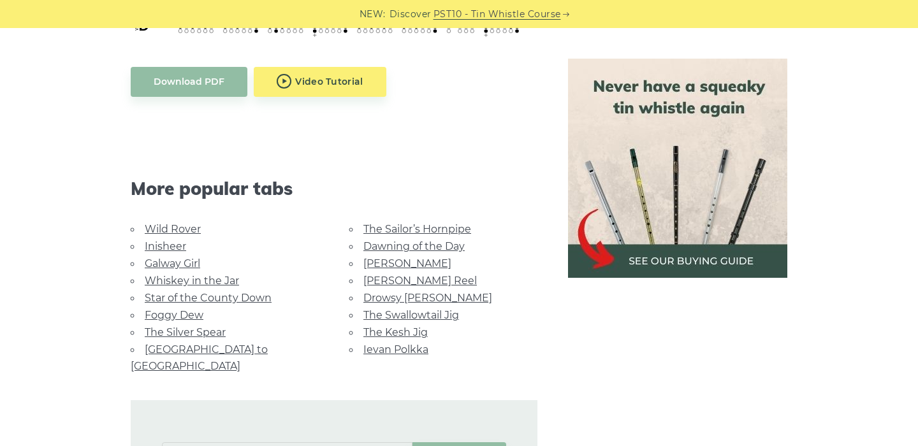 The height and width of the screenshot is (446, 918). What do you see at coordinates (320, 82) in the screenshot?
I see `a: Video Tutorial` at bounding box center [320, 82].